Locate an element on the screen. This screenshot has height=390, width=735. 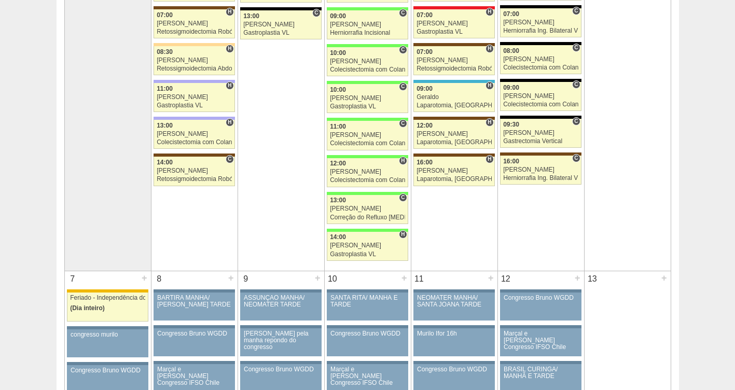
div: Murilo Ifor 16h is located at coordinates (454, 333).